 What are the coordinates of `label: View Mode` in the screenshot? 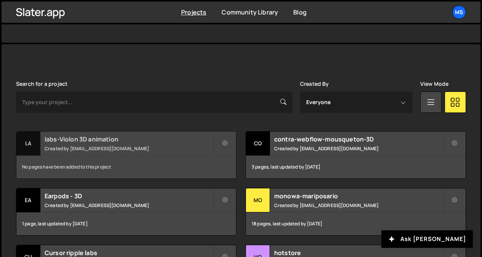 It's located at (434, 84).